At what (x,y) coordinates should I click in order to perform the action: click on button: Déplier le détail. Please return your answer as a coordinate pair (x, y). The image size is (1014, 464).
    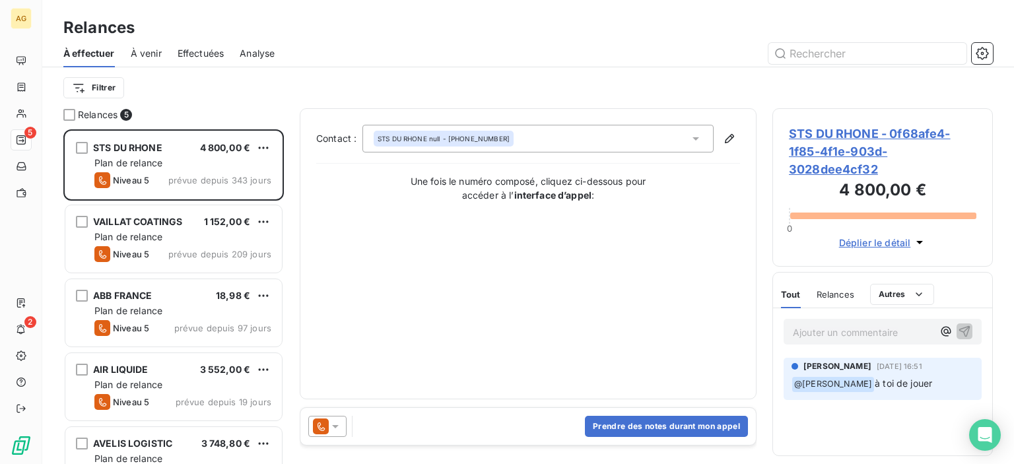
    Looking at the image, I should click on (883, 242).